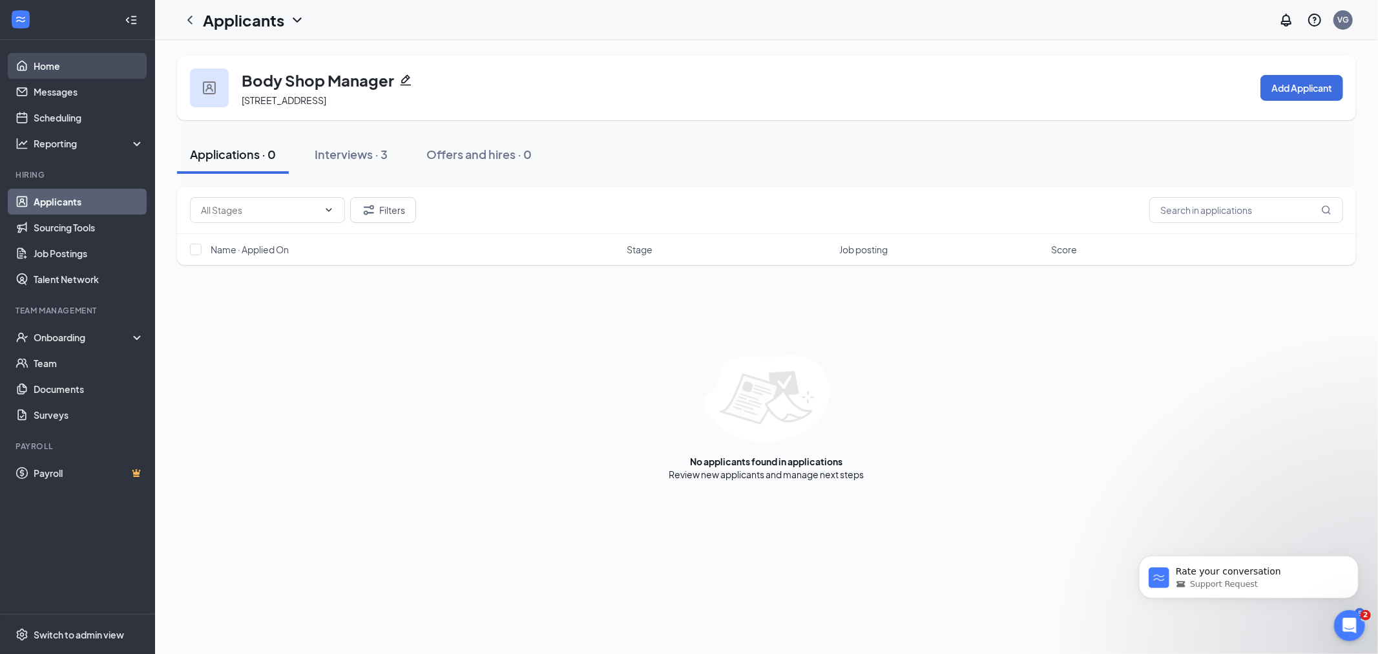  I want to click on p: Rate your conversation, so click(140, 43).